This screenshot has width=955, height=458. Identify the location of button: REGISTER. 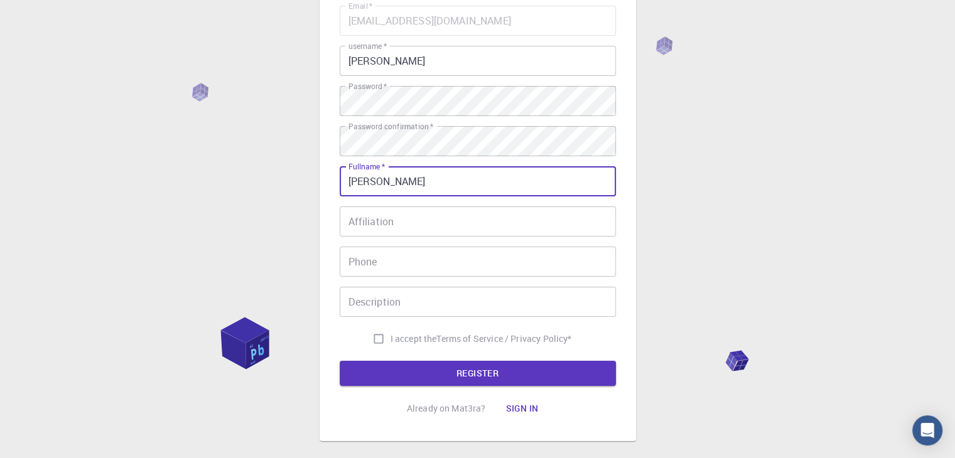
(478, 374).